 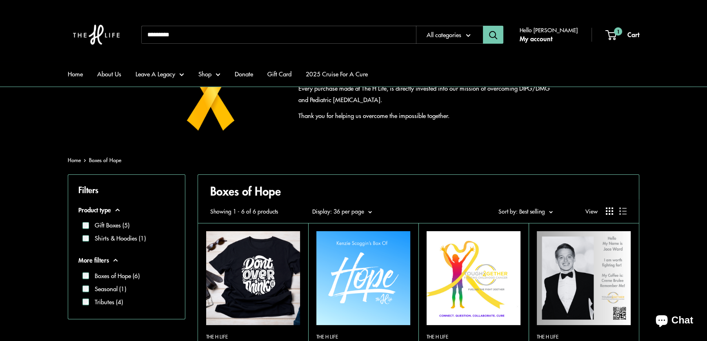 What do you see at coordinates (338, 211) in the screenshot?
I see `span: Display: 36 per page` at bounding box center [338, 211].